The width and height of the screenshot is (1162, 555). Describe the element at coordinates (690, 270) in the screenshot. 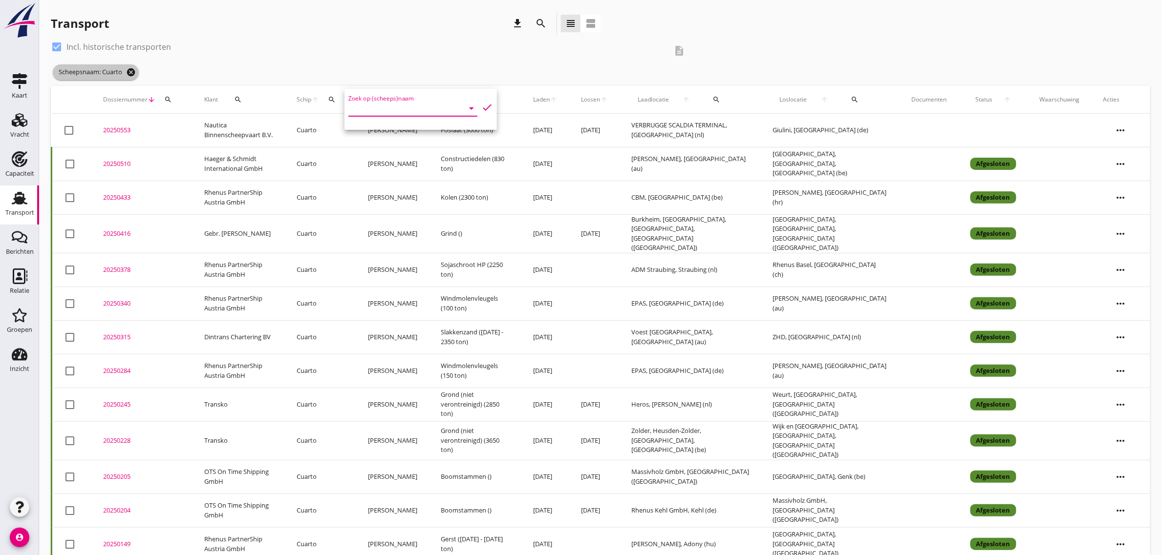

I see `td: ADM Straubing, Straubing (nl)` at that location.